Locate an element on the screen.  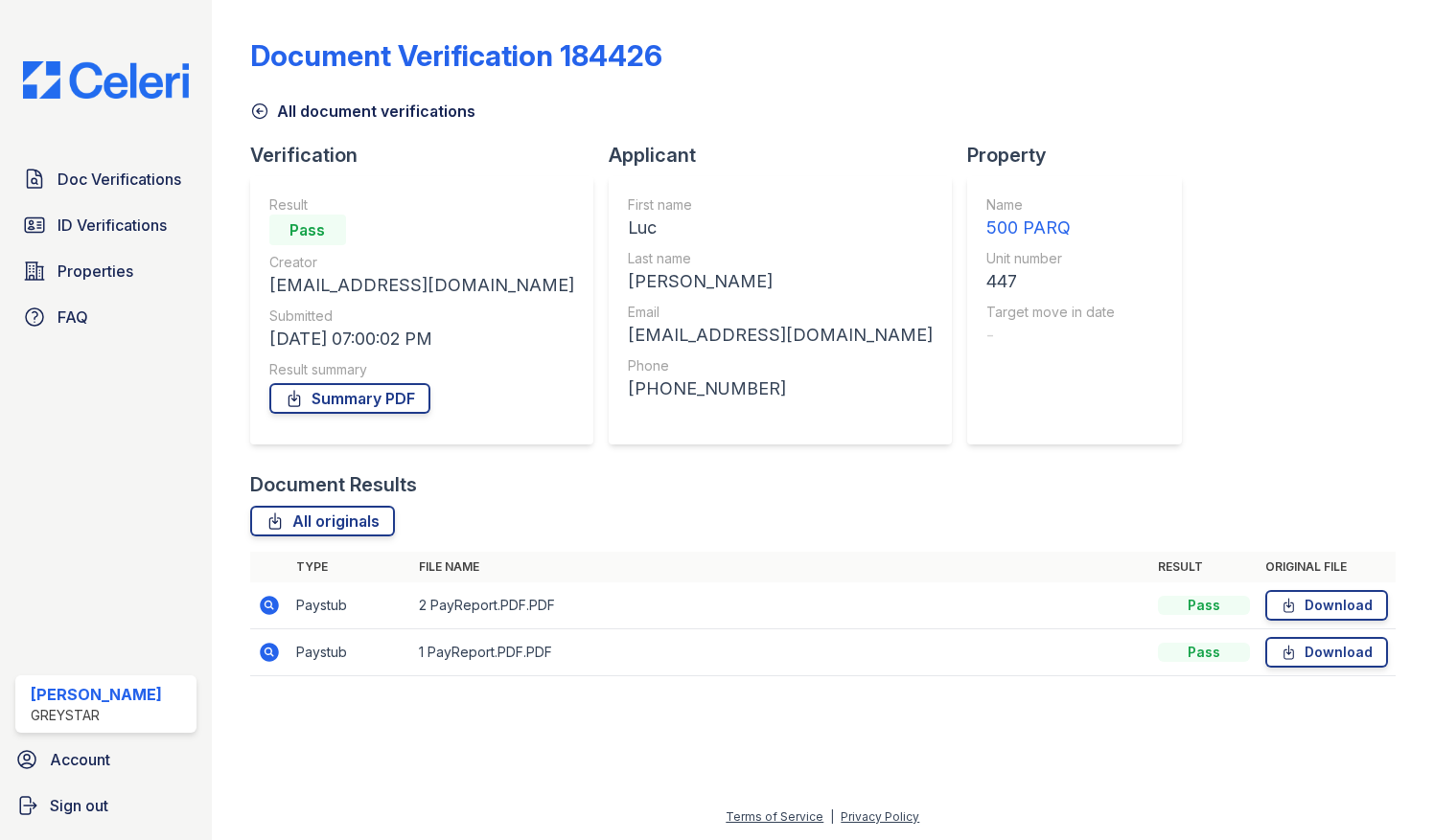
button: Sign out is located at coordinates (106, 805).